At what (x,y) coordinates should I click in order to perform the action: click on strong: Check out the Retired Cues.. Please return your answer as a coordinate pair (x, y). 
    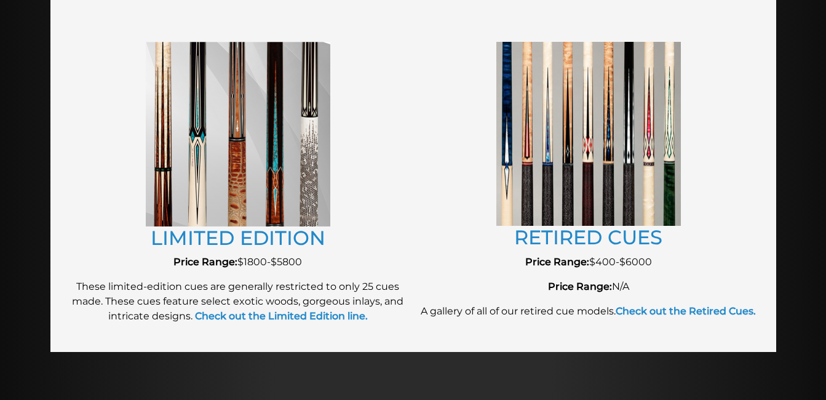
    Looking at the image, I should click on (686, 311).